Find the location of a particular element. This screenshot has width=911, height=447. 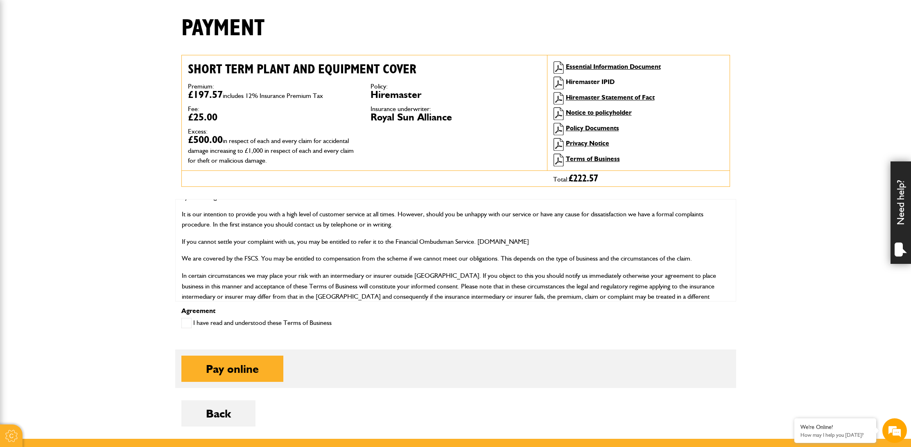

textarea: Type your message and hit 'Enter' is located at coordinates (80, 196).